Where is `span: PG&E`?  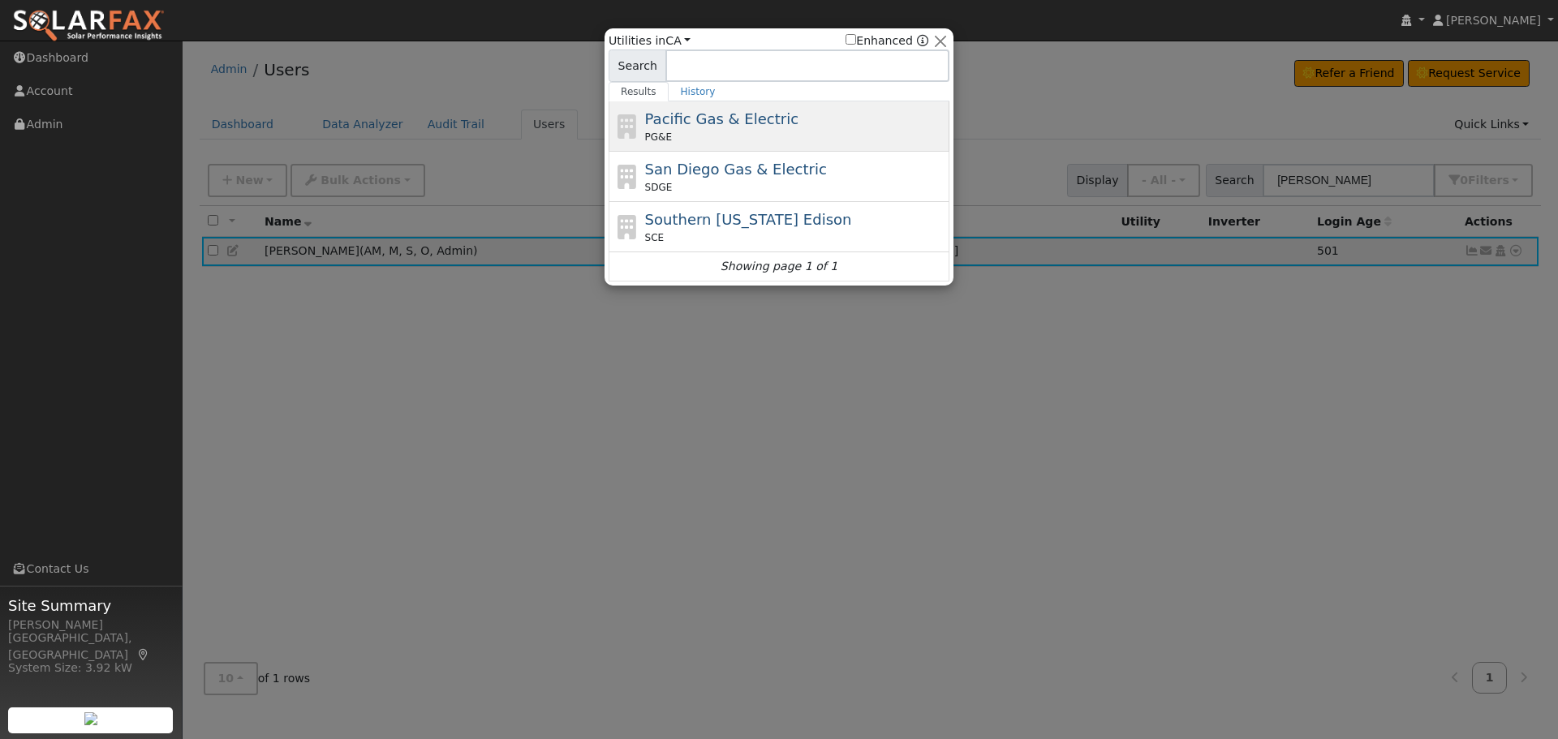 span: PG&E is located at coordinates (658, 137).